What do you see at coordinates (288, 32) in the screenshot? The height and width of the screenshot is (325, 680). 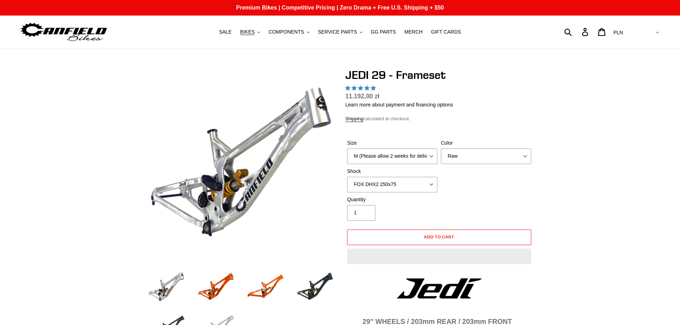 I see `button: COMPONENTS` at bounding box center [288, 32].